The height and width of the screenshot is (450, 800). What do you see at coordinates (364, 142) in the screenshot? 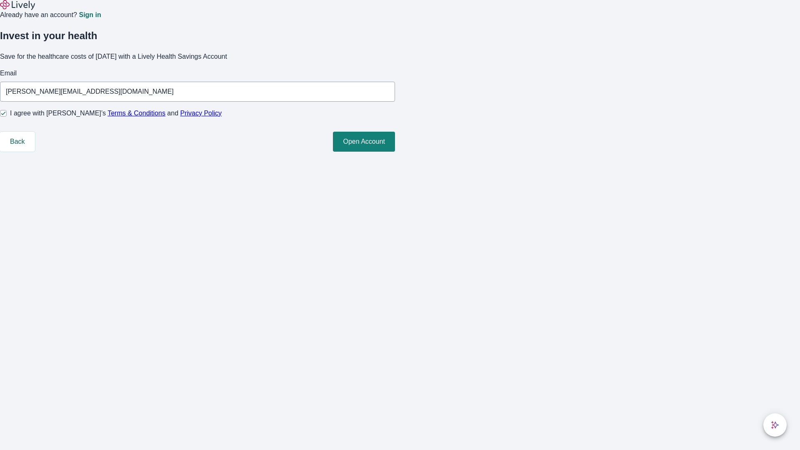
I see `button: Open Account` at bounding box center [364, 142].